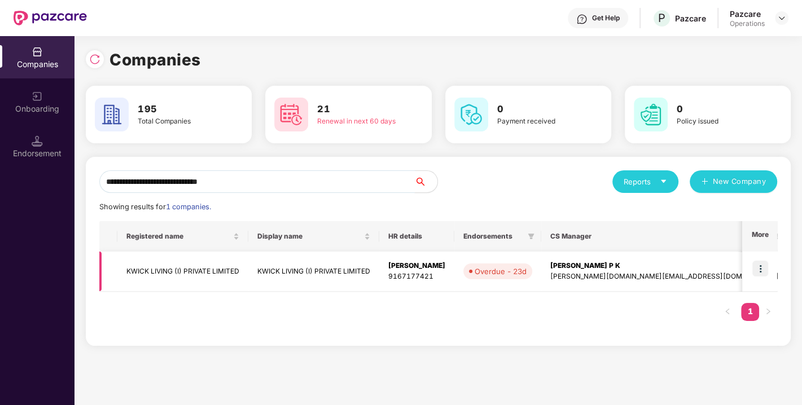  What do you see at coordinates (760, 236) in the screenshot?
I see `th: More` at bounding box center [760, 236].